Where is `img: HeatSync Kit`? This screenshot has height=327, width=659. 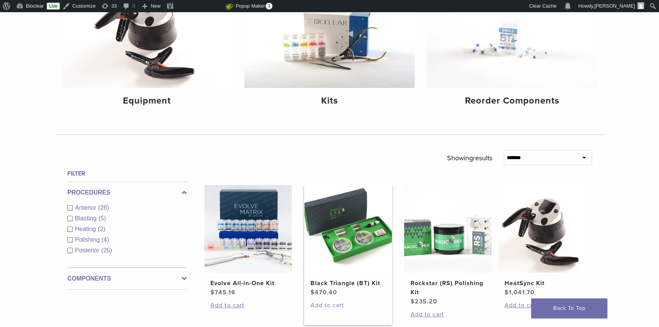 img: HeatSync Kit is located at coordinates (542, 229).